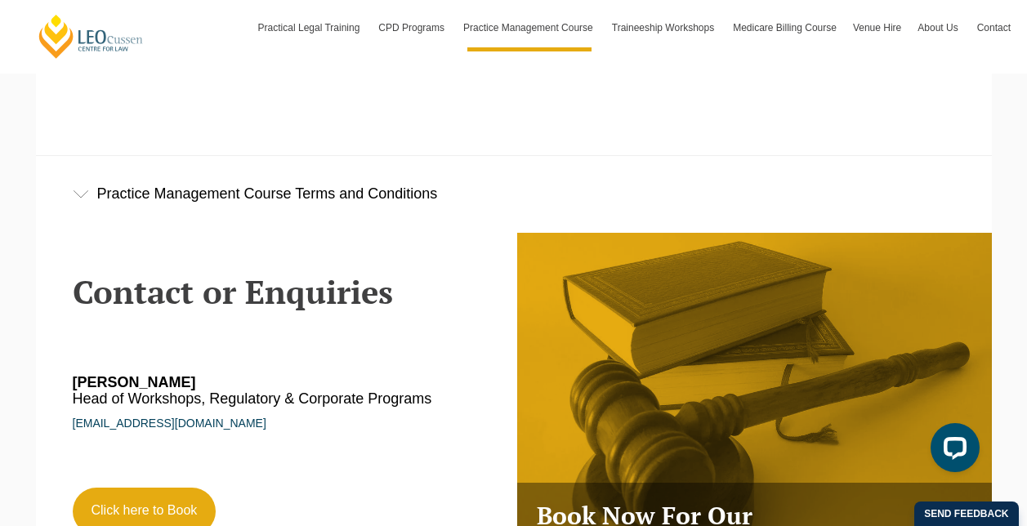 The height and width of the screenshot is (526, 1027). I want to click on a: About Us, so click(939, 28).